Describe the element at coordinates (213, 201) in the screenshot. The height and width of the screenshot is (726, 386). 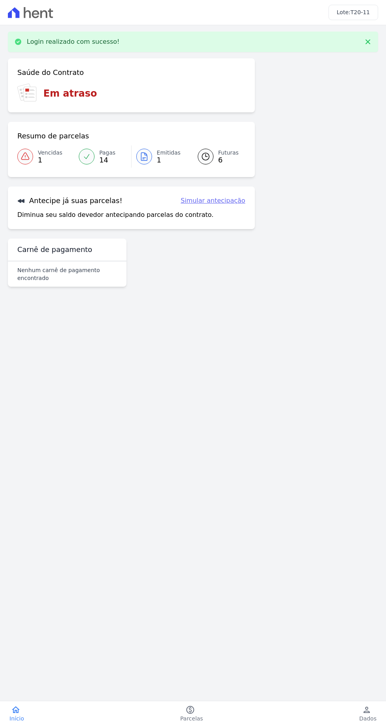
I see `a: Simular antecipação` at that location.